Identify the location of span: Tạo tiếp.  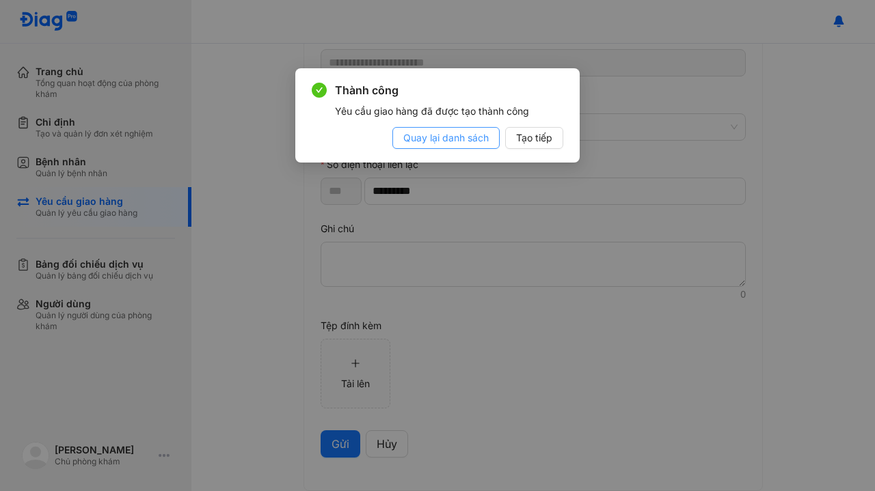
(534, 138).